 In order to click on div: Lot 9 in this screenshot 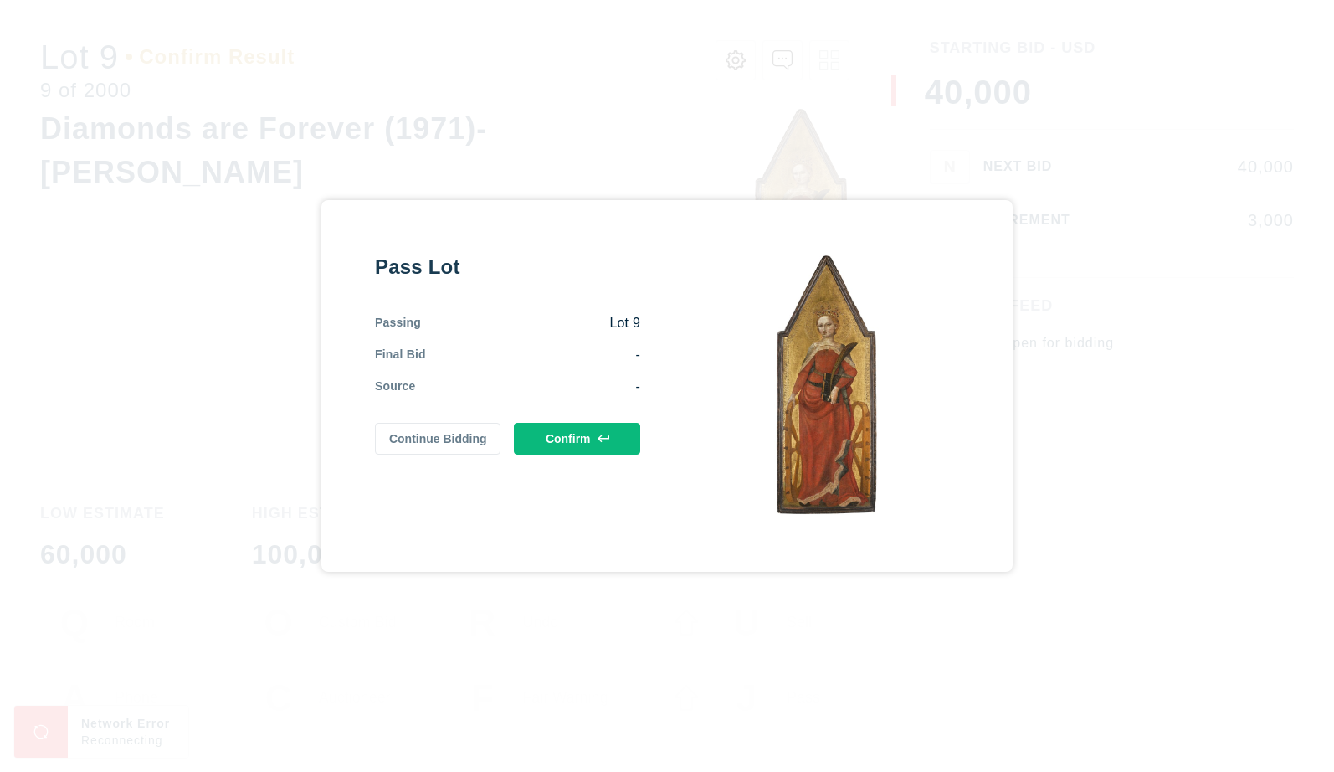, I will do `click(531, 323)`.